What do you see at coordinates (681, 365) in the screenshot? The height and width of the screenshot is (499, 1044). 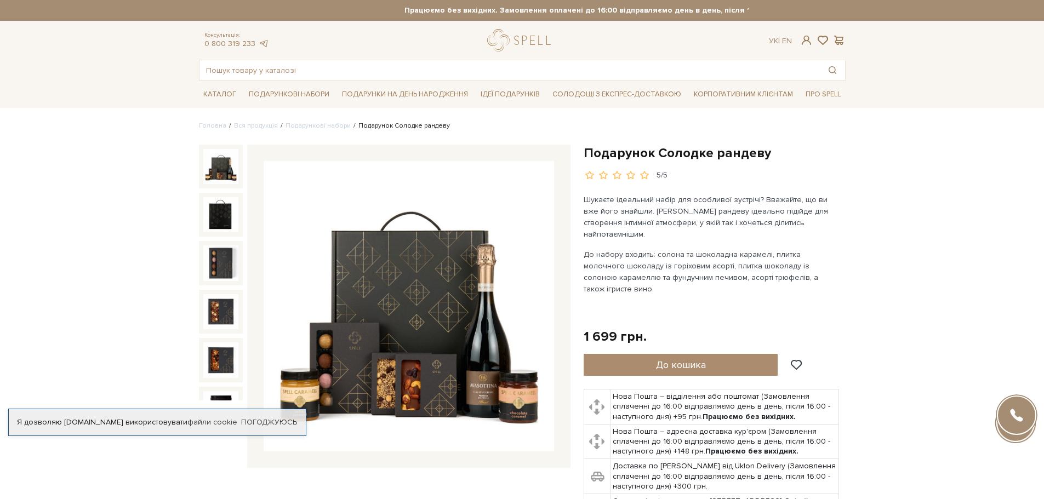 I see `button: До кошика` at bounding box center [681, 365].